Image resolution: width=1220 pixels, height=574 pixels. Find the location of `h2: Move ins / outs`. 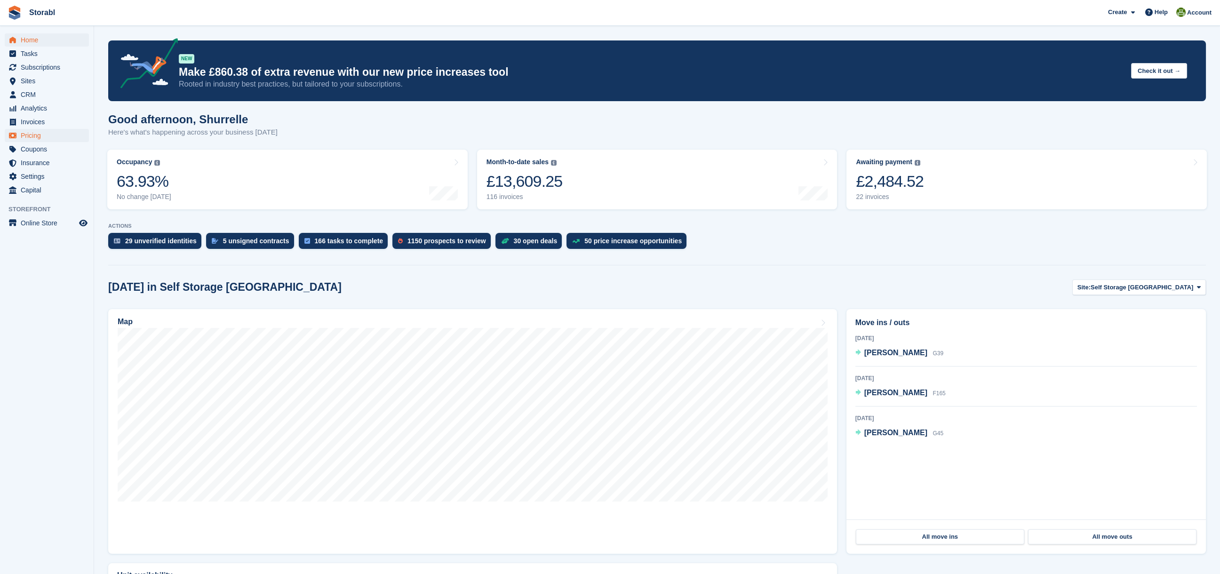

h2: Move ins / outs is located at coordinates (1026, 323).